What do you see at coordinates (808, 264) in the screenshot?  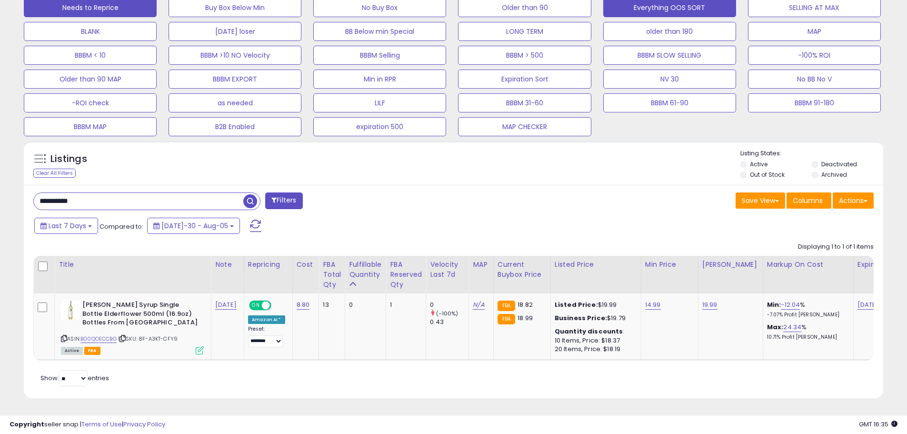 I see `div: Markup on Cost` at bounding box center [808, 264].